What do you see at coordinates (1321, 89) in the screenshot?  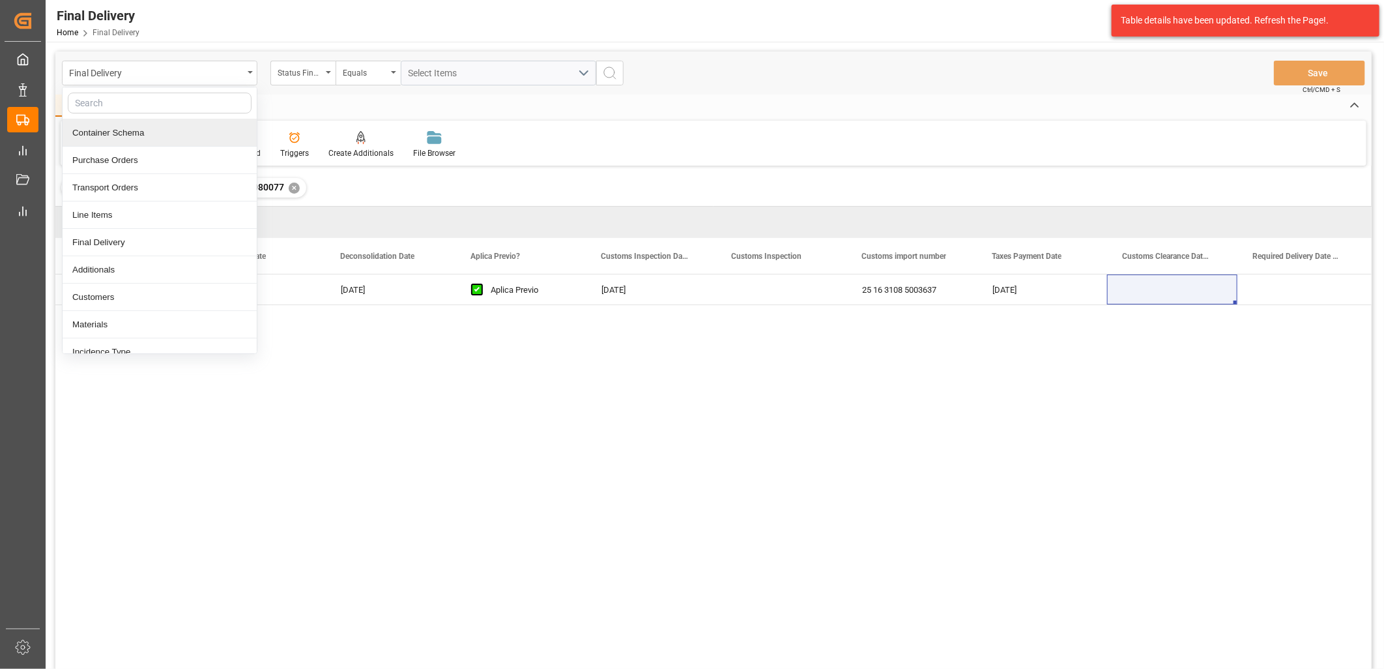 I see `span: Ctrl/CMD + S` at bounding box center [1321, 89].